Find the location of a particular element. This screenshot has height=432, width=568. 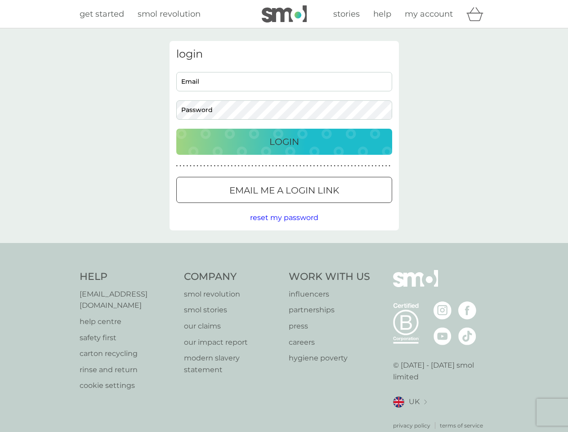

h3: login is located at coordinates (284, 54).